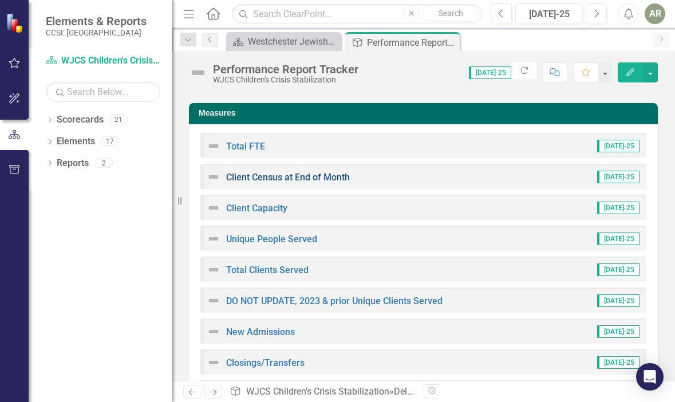 This screenshot has height=402, width=675. I want to click on span: Elements & Reports, so click(96, 21).